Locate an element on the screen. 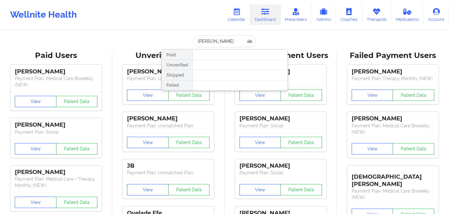 The height and width of the screenshot is (214, 449). div: JB is located at coordinates (168, 166).